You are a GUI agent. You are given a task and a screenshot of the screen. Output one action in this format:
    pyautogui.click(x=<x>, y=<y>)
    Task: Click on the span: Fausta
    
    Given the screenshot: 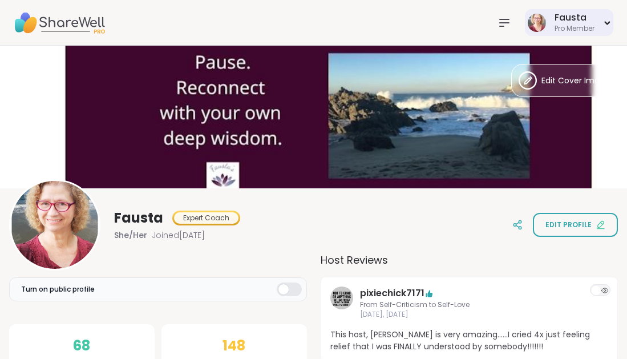 What is the action you would take?
    pyautogui.click(x=139, y=218)
    